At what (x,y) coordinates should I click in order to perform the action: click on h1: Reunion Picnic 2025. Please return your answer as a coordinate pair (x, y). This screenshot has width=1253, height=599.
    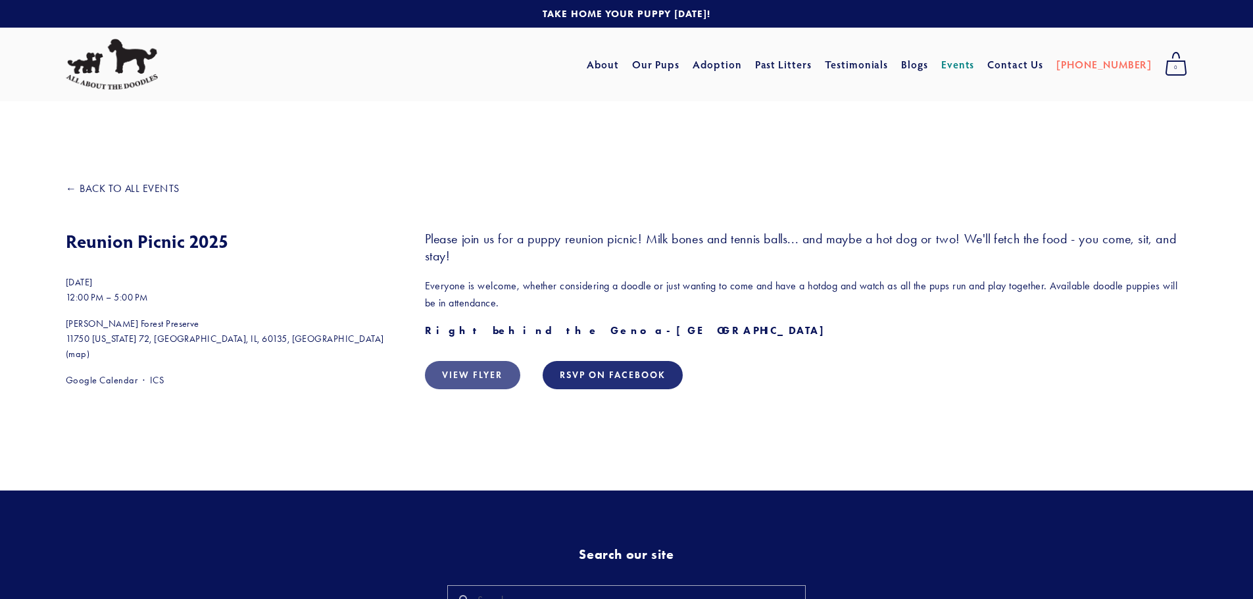
    Looking at the image, I should click on (234, 241).